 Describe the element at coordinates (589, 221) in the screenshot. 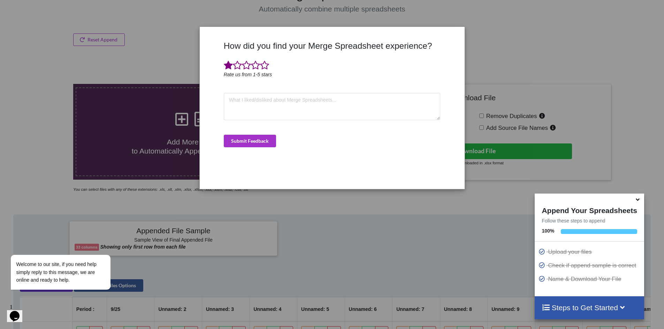

I see `p: Follow these steps to append` at that location.